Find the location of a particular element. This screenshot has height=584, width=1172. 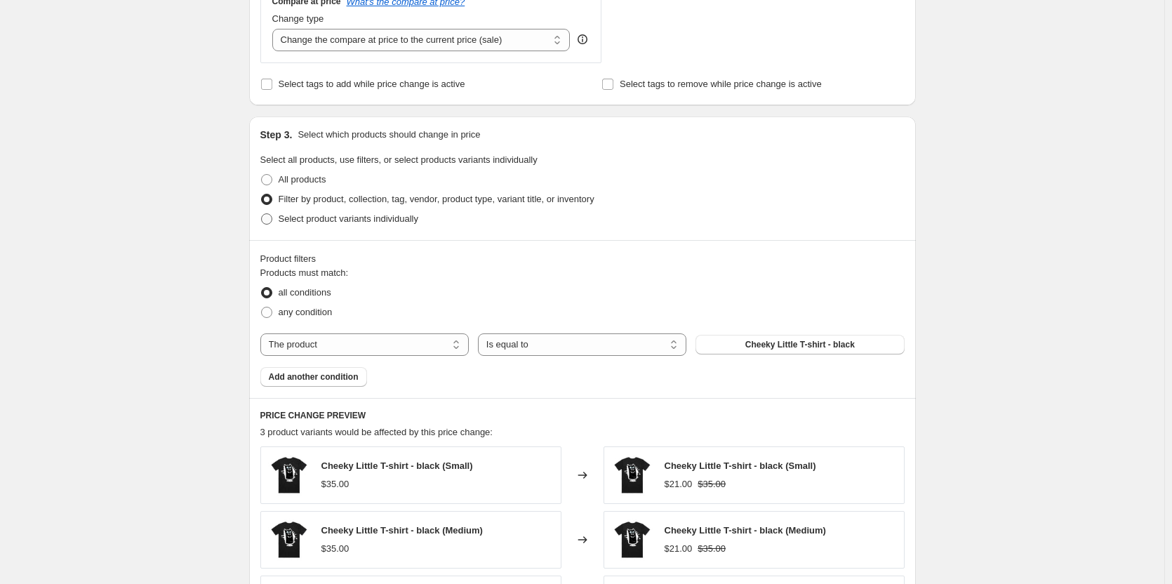

span: Cheeky Little T-shirt - black is located at coordinates (800, 345).